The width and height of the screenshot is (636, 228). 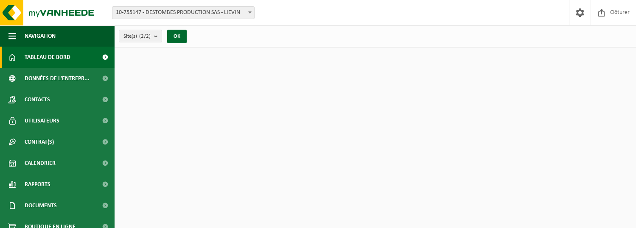 What do you see at coordinates (57, 79) in the screenshot?
I see `span: Données de l'entrepr...` at bounding box center [57, 79].